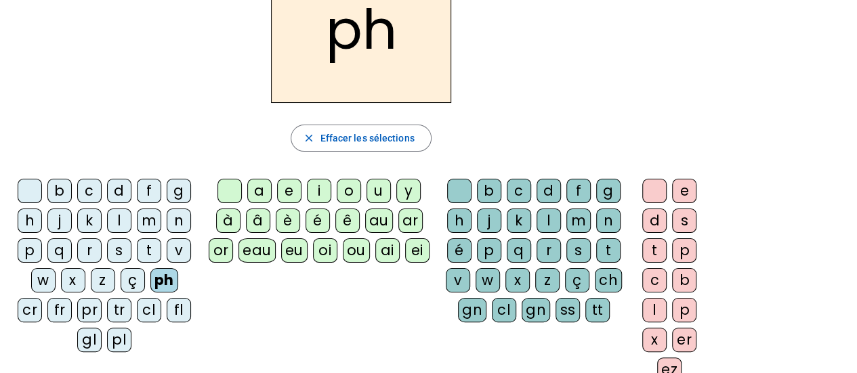  What do you see at coordinates (379, 191) in the screenshot?
I see `div: u` at bounding box center [379, 191].